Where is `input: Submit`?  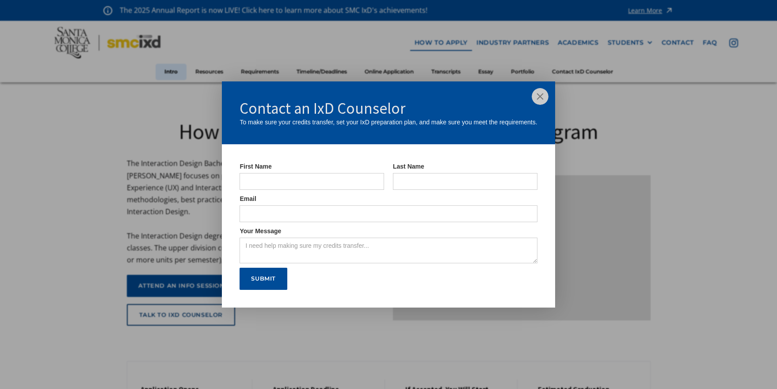
input: Submit is located at coordinates (264, 279).